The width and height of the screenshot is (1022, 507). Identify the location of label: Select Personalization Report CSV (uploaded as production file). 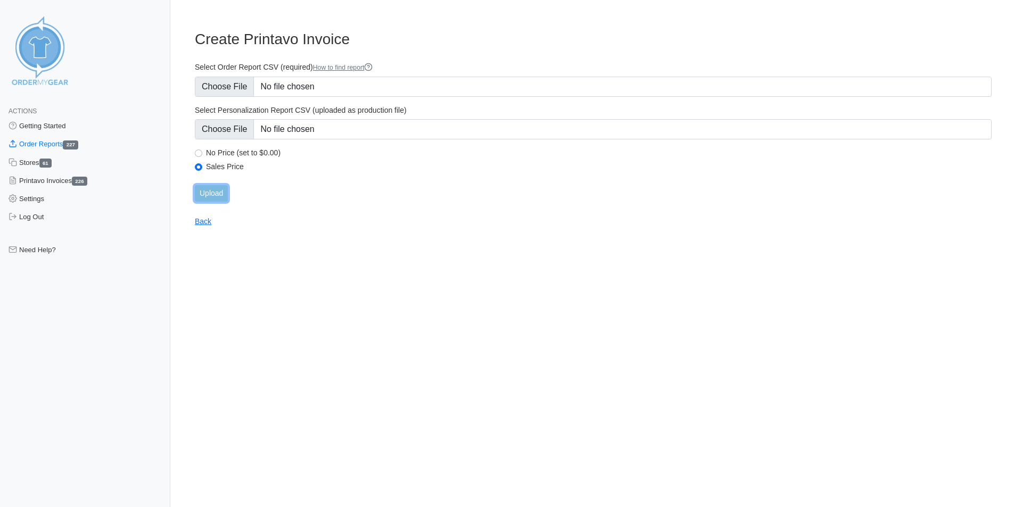
(593, 110).